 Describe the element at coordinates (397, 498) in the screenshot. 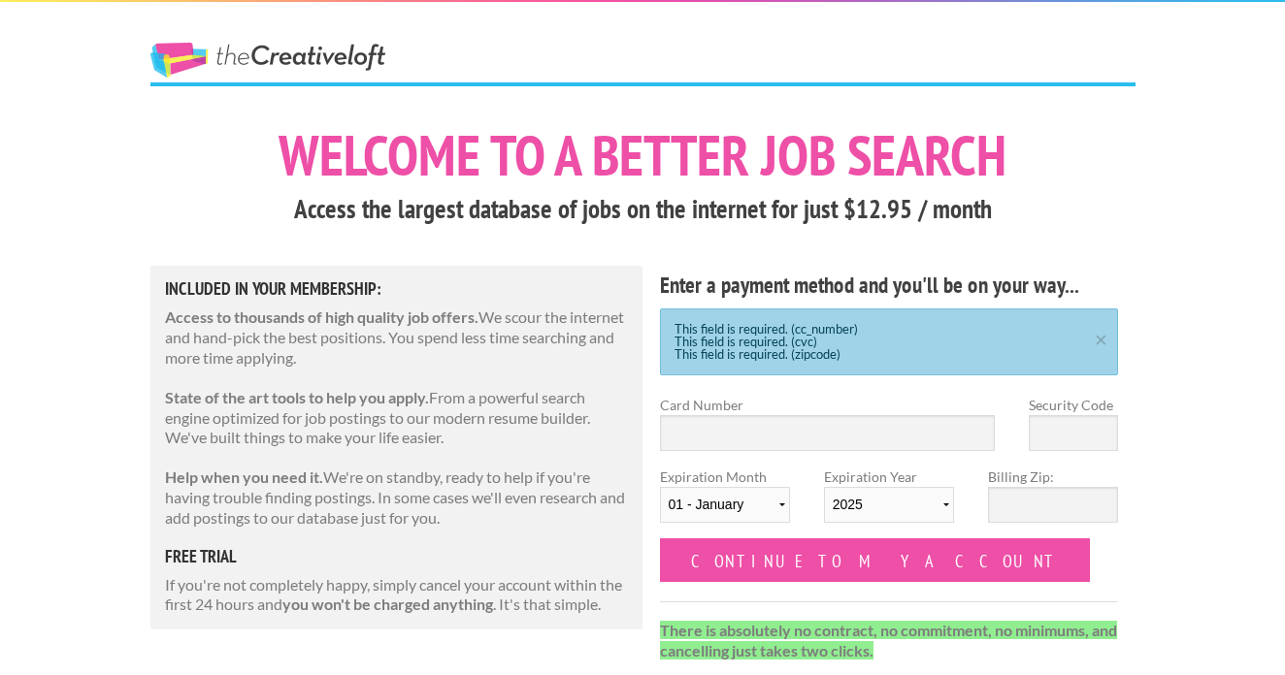

I see `p: We're on standby, ready to help if you're having trouble finding postings. In some cases we'll ev...` at that location.